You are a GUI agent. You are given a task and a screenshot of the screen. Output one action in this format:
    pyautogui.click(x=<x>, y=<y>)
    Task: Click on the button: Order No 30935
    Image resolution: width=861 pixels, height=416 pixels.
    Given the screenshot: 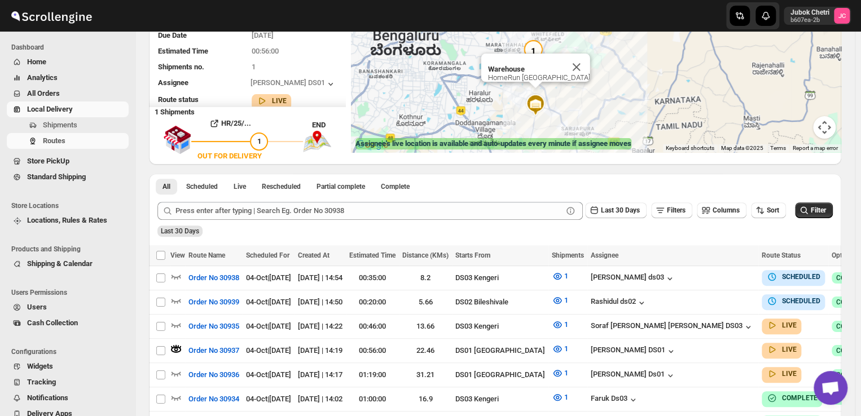 What is the action you would take?
    pyautogui.click(x=214, y=327)
    